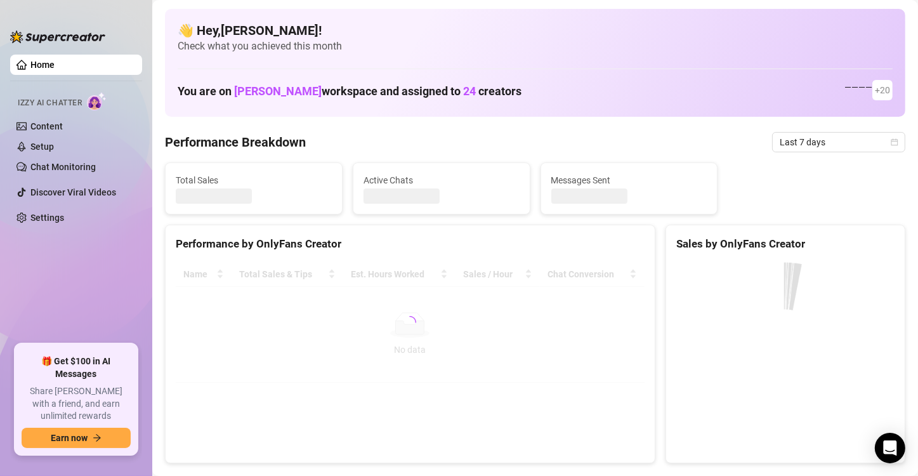 This screenshot has height=476, width=918. Describe the element at coordinates (47, 218) in the screenshot. I see `a: Settings` at that location.